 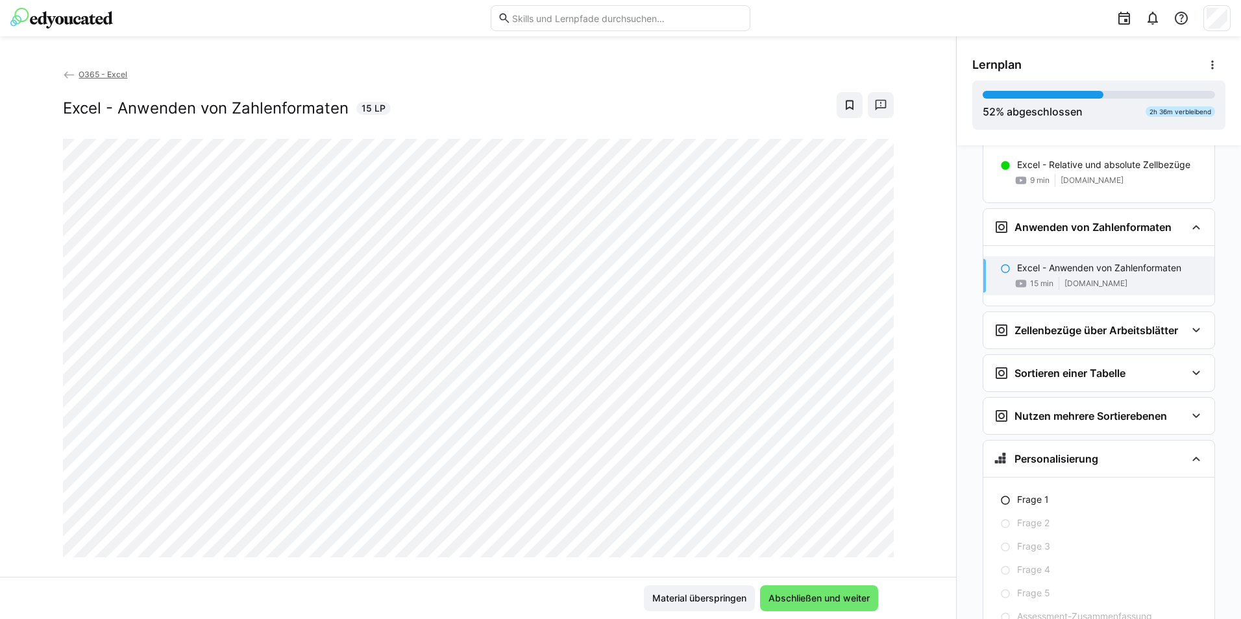 What do you see at coordinates (1104, 165) in the screenshot?
I see `p: Excel - Relative und absolute Zellbezüge` at bounding box center [1104, 165].